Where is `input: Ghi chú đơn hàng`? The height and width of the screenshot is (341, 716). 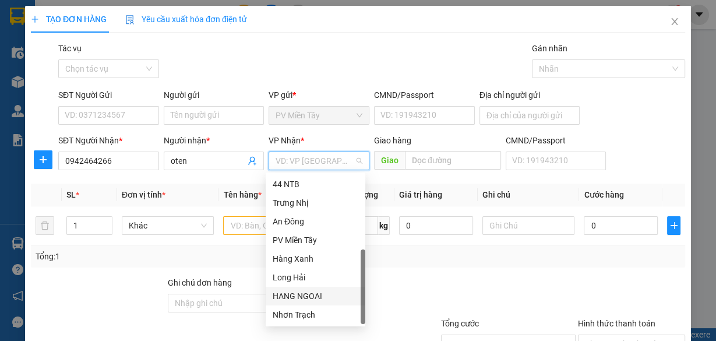
input: Ghi chú đơn hàng is located at coordinates (235, 303).